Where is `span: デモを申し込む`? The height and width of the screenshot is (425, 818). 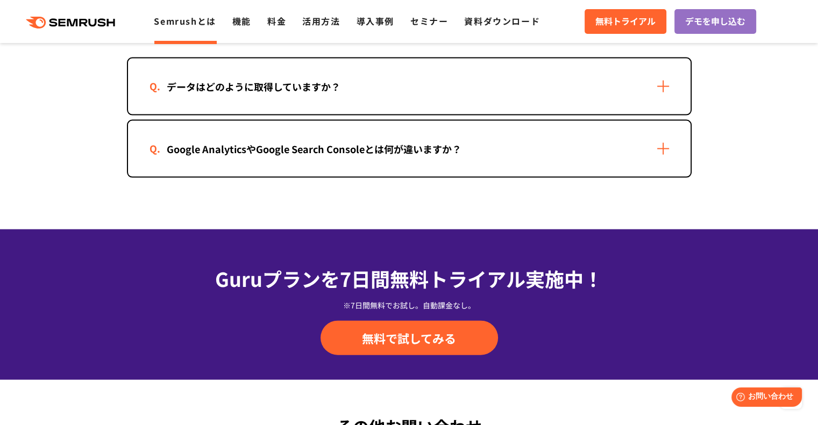 span: デモを申し込む is located at coordinates (715, 22).